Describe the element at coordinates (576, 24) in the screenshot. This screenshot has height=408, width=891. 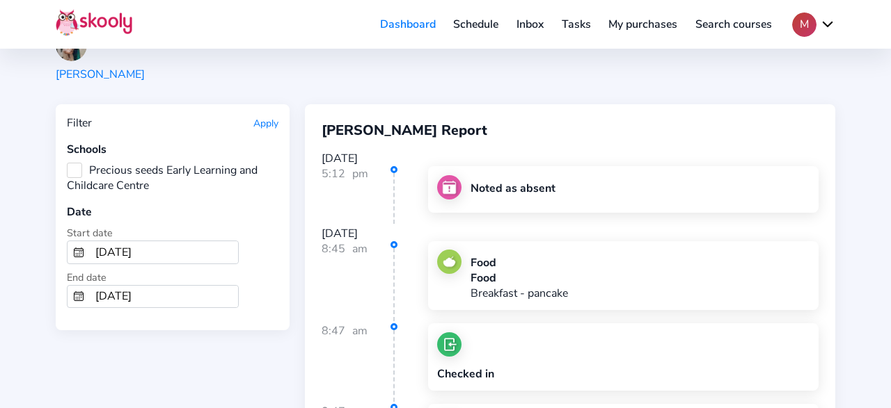
I see `a: Tasks` at that location.